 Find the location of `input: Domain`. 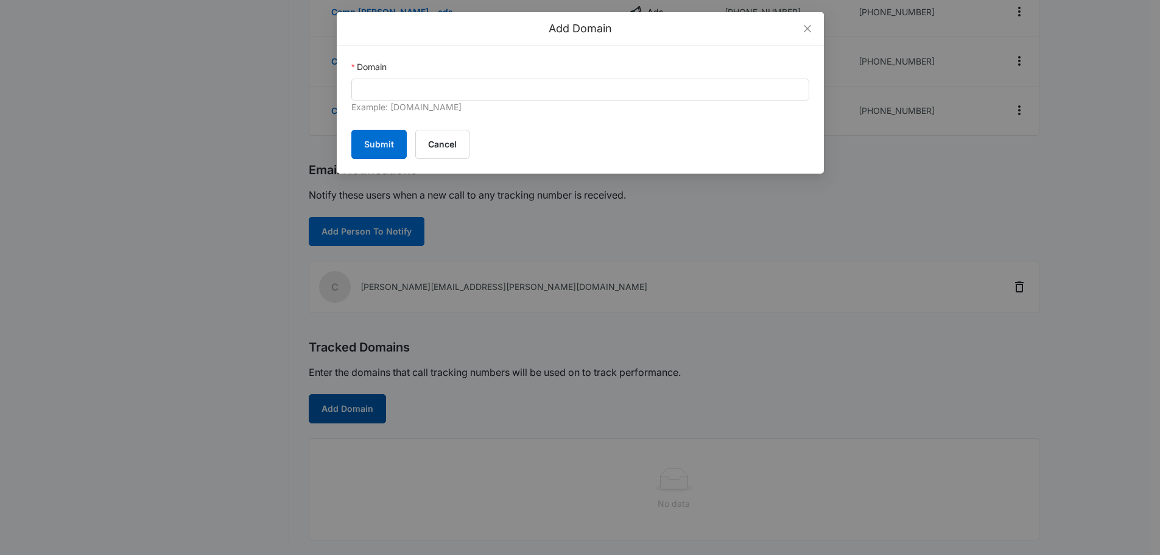

input: Domain is located at coordinates (580, 90).